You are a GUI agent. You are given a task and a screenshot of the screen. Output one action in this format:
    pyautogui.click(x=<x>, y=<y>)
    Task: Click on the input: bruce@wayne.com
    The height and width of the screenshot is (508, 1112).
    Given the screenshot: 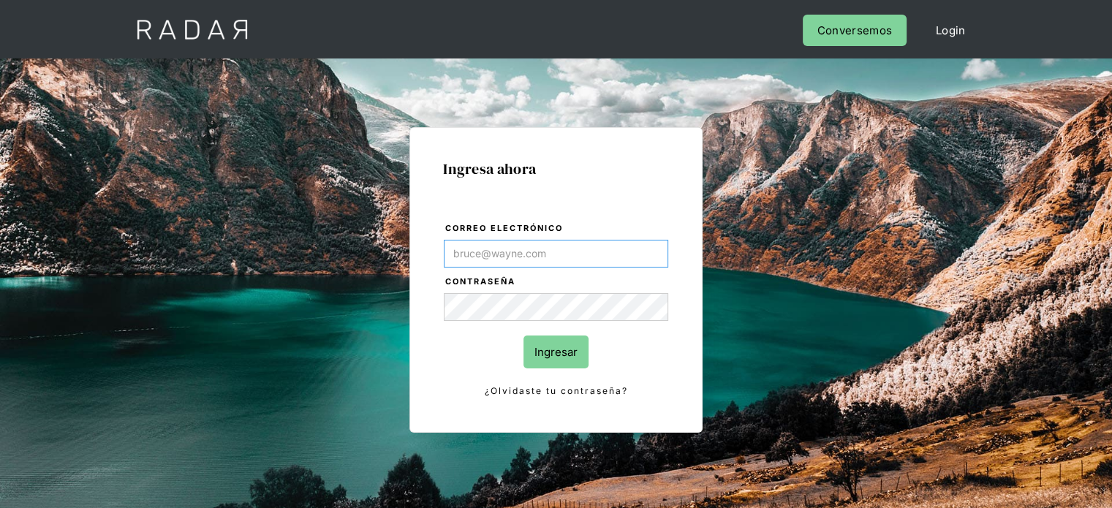 What is the action you would take?
    pyautogui.click(x=556, y=254)
    